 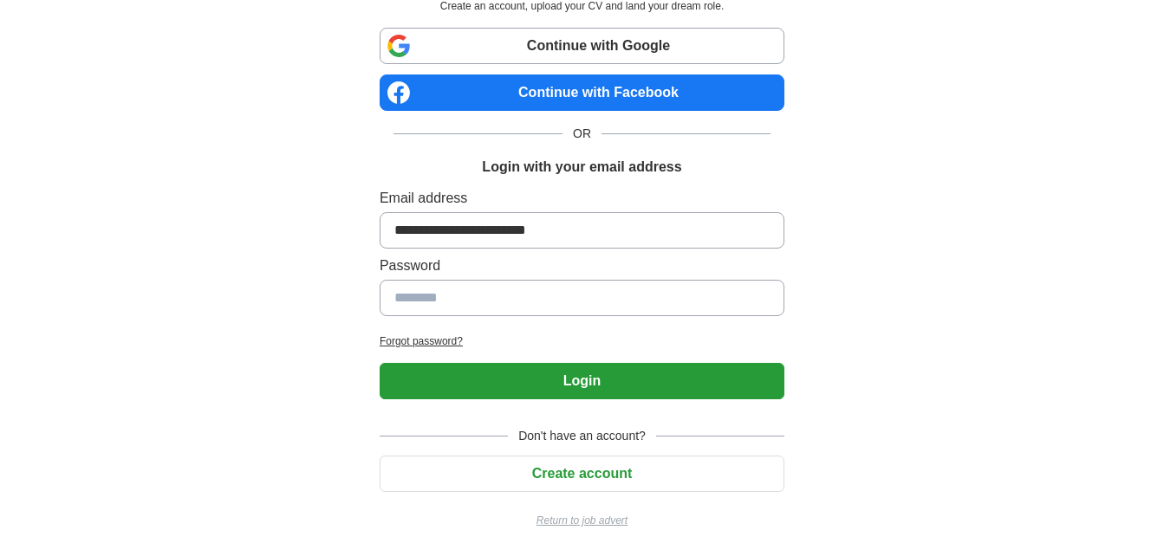 What do you see at coordinates (581, 46) in the screenshot?
I see `a: Continue with Google` at bounding box center [581, 46].